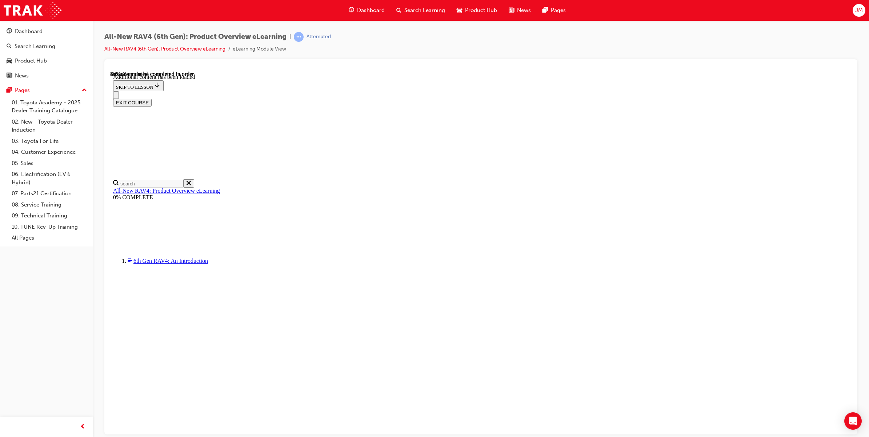 This screenshot has height=437, width=869. I want to click on span: News, so click(524, 10).